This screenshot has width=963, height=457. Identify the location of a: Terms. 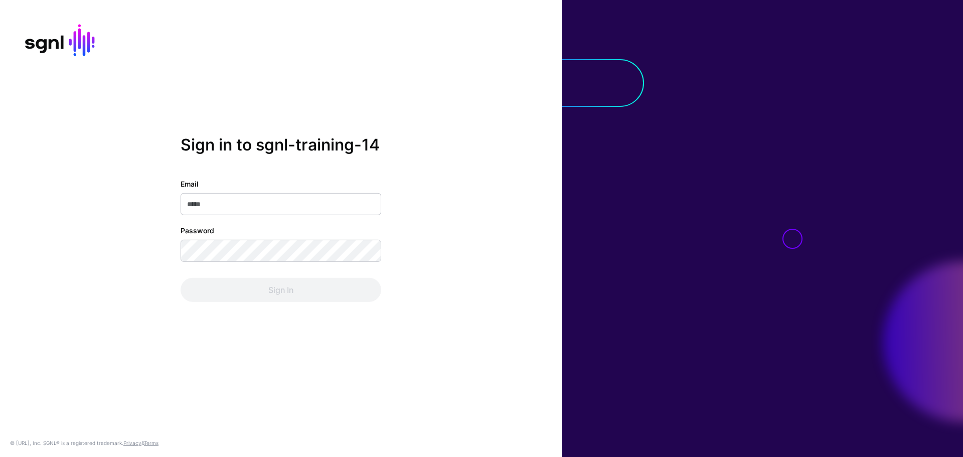
(151, 443).